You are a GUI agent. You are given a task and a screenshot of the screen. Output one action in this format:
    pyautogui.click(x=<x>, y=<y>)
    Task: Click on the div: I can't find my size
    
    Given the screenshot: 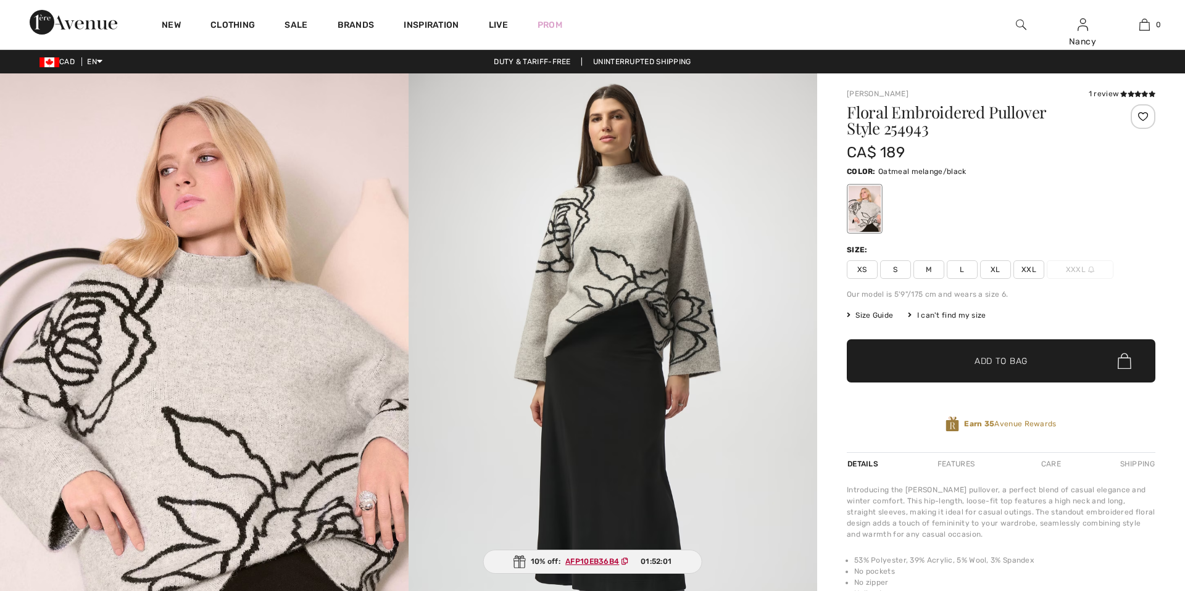 What is the action you would take?
    pyautogui.click(x=946, y=315)
    